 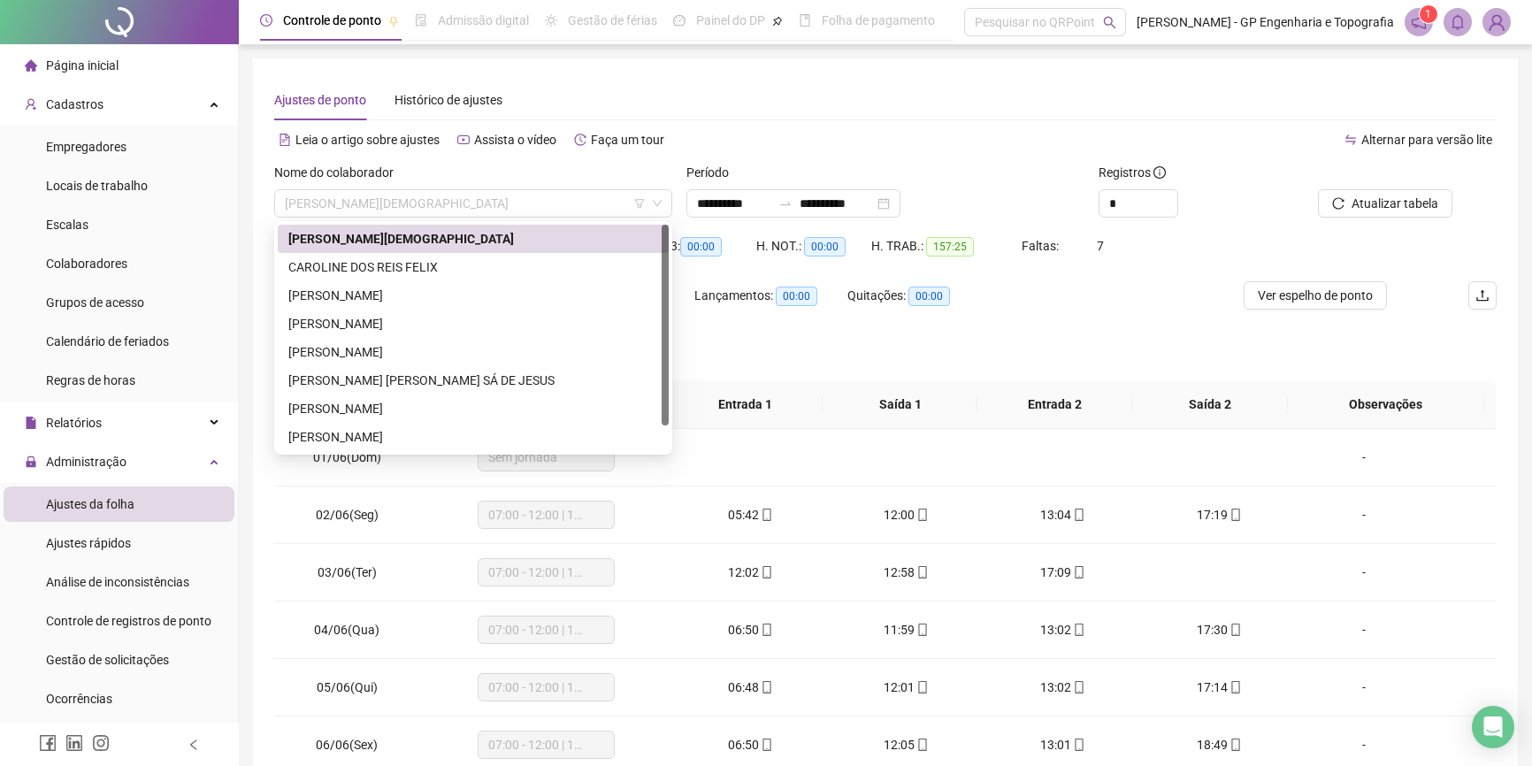 What do you see at coordinates (48, 743) in the screenshot?
I see `span: facebook` at bounding box center [48, 743].